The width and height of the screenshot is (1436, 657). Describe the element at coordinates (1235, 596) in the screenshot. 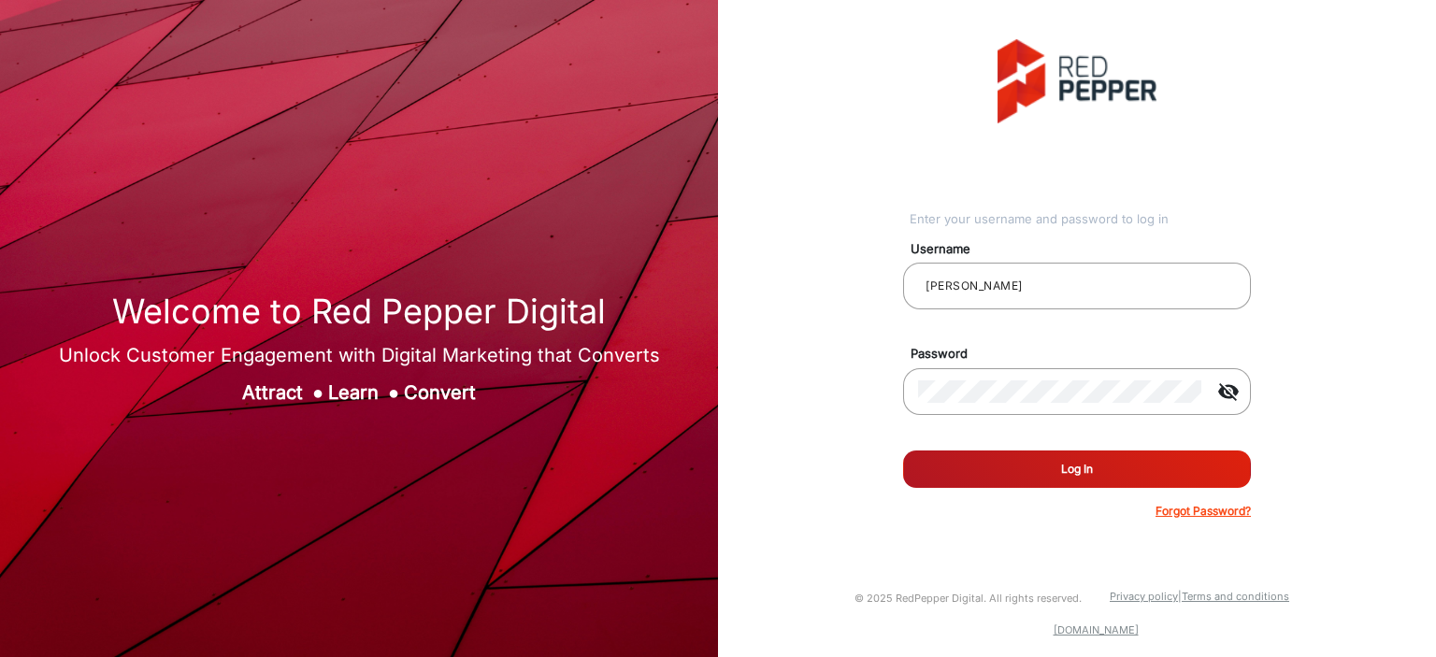

I see `a: Terms and conditions` at that location.